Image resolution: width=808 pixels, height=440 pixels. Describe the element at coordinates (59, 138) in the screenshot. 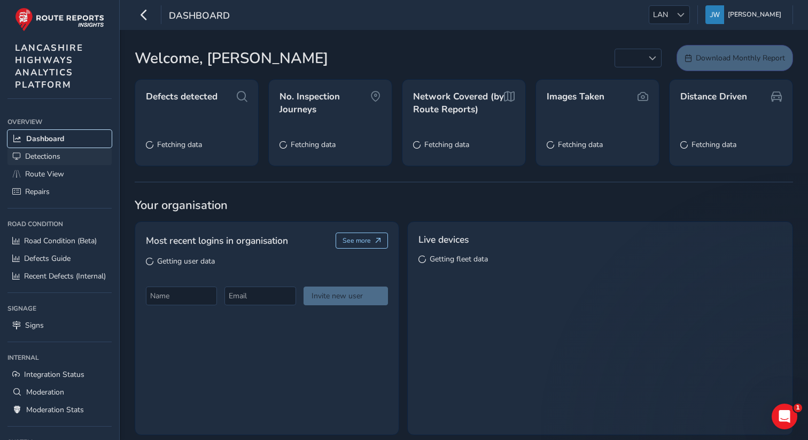

I see `a: Dashboard` at that location.